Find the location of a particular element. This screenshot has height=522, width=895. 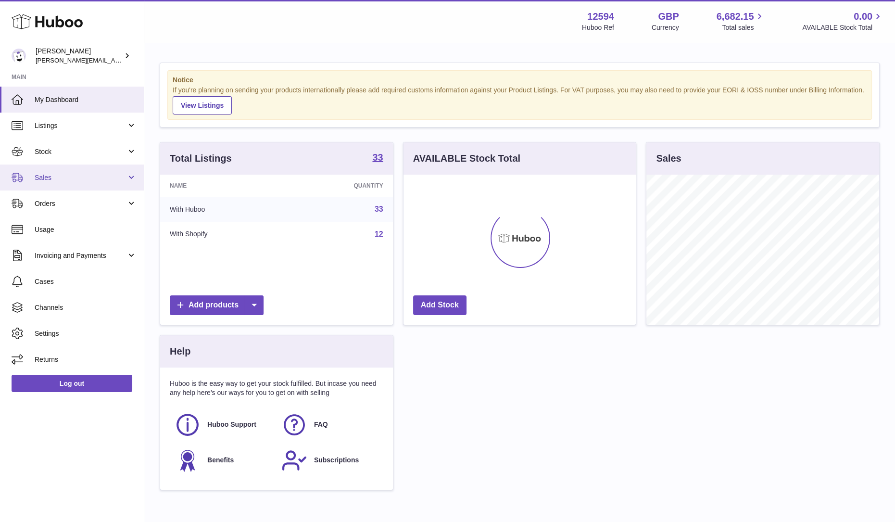

strong: 12594 is located at coordinates (600, 16).